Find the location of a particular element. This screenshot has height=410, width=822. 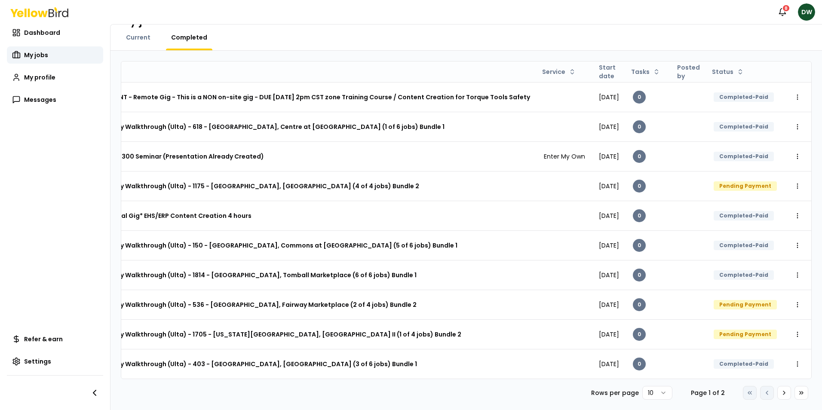

span: Messages is located at coordinates (40, 100).